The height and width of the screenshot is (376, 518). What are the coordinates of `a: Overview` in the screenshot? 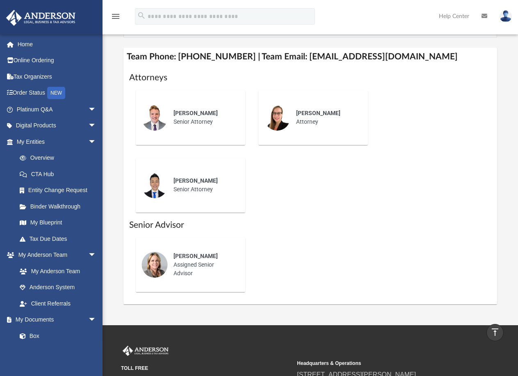 It's located at (60, 158).